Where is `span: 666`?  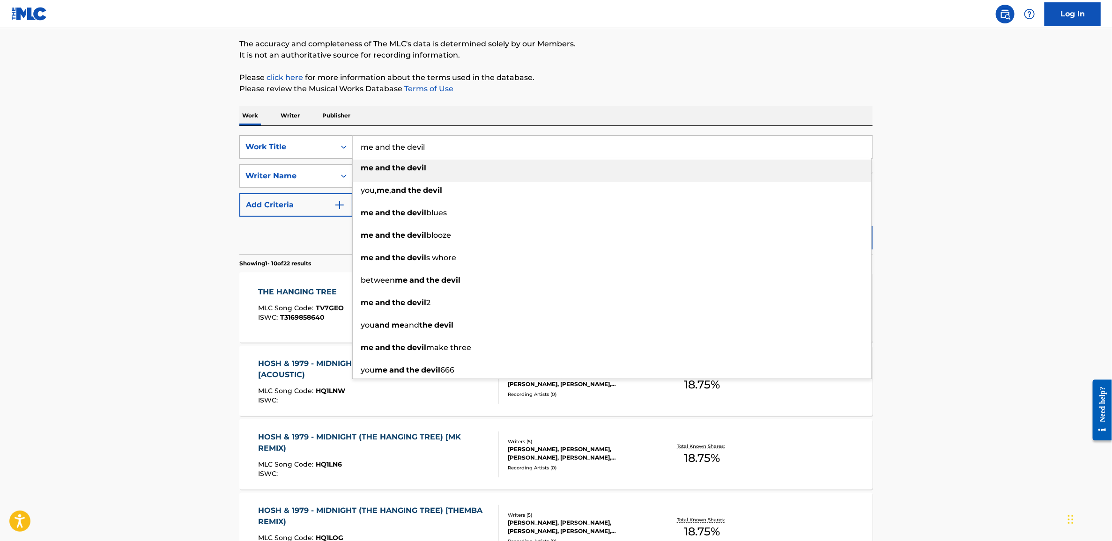
span: 666 is located at coordinates (447, 370).